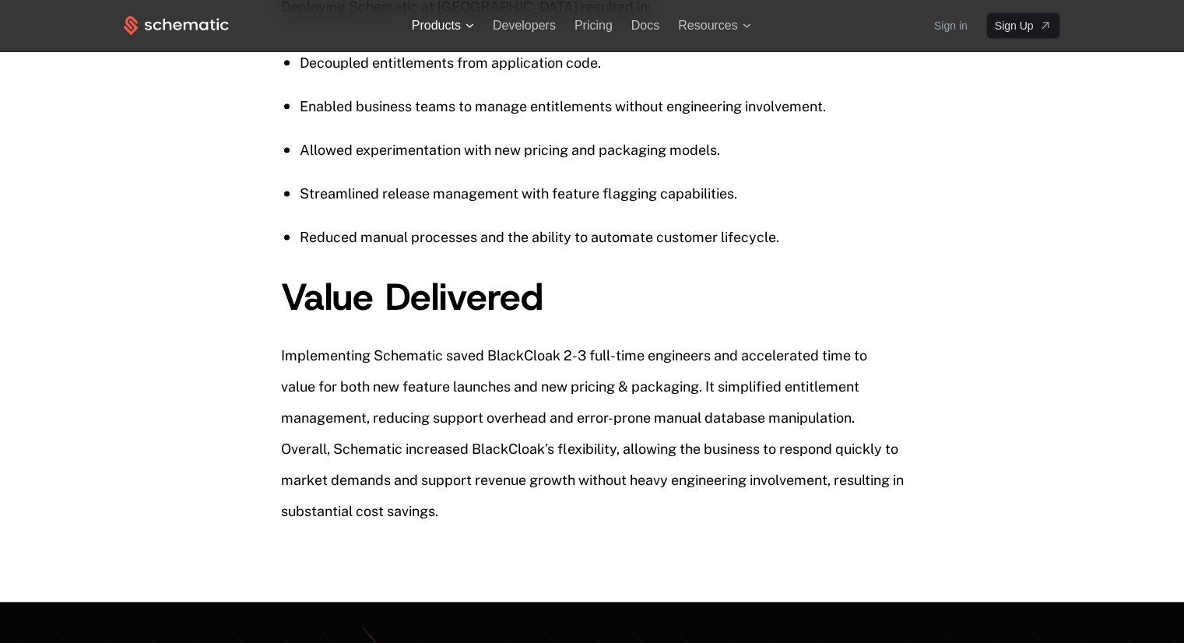 The image size is (1184, 643). I want to click on span: Developers, so click(524, 25).